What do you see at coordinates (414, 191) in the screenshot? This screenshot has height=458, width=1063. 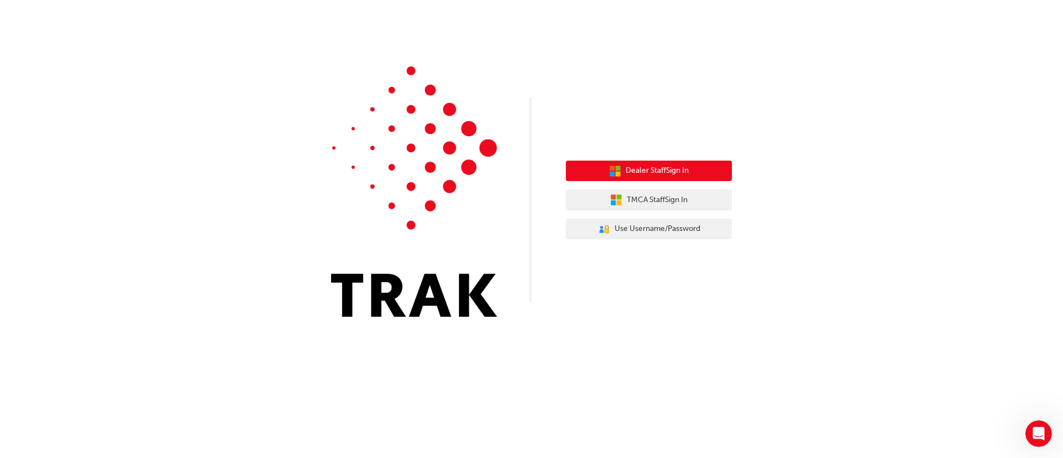 I see `img: Trak` at bounding box center [414, 191].